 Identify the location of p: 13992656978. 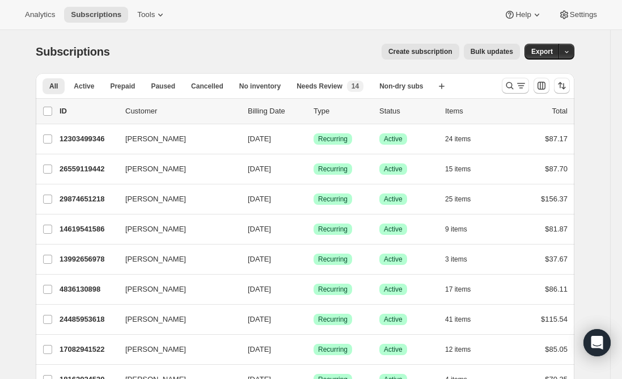
(88, 259).